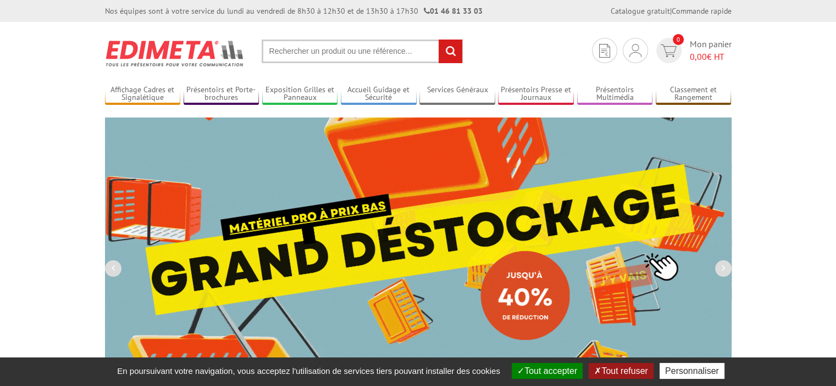 The image size is (836, 386). Describe the element at coordinates (640, 11) in the screenshot. I see `a: Catalogue gratuit` at that location.